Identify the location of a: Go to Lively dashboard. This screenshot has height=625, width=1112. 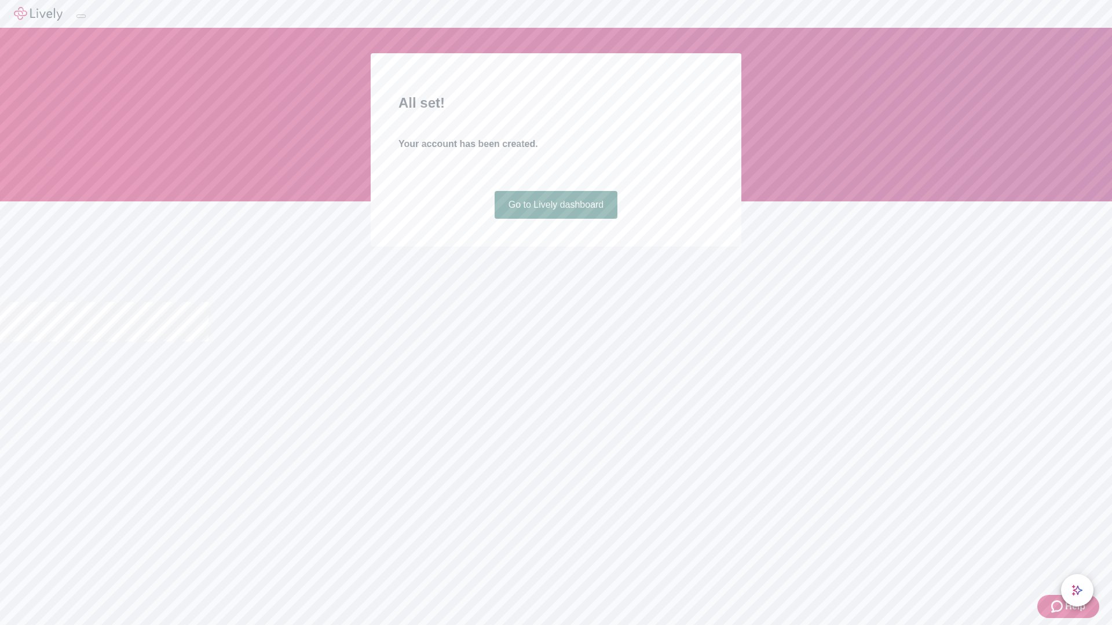
(556, 205).